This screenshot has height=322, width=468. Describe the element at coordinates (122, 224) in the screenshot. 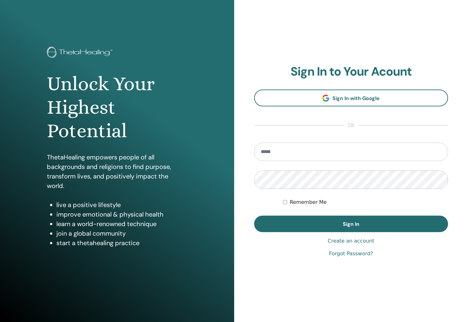

I see `li: learn a world-renowned technique` at that location.